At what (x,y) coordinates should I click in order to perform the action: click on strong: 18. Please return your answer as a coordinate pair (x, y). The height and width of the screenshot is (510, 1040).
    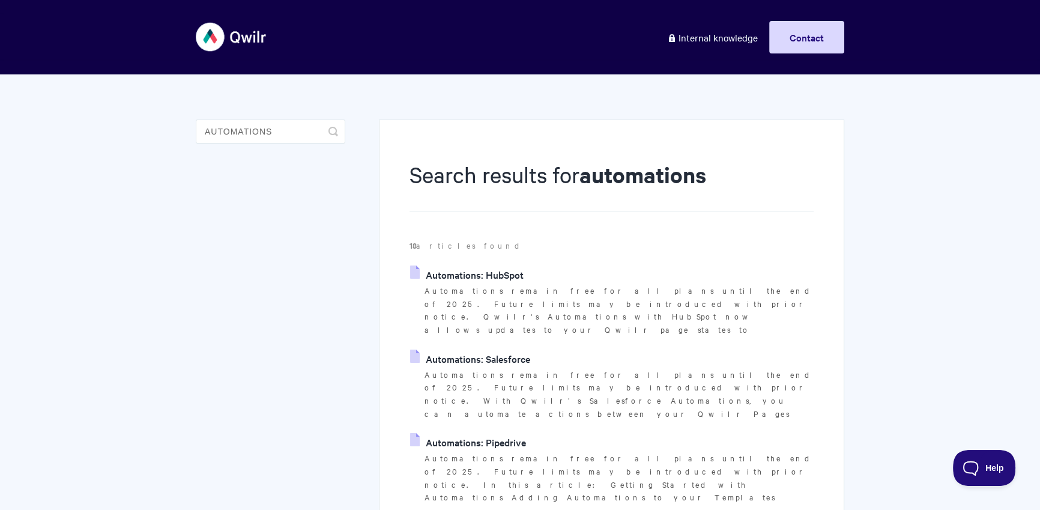
    Looking at the image, I should click on (413, 245).